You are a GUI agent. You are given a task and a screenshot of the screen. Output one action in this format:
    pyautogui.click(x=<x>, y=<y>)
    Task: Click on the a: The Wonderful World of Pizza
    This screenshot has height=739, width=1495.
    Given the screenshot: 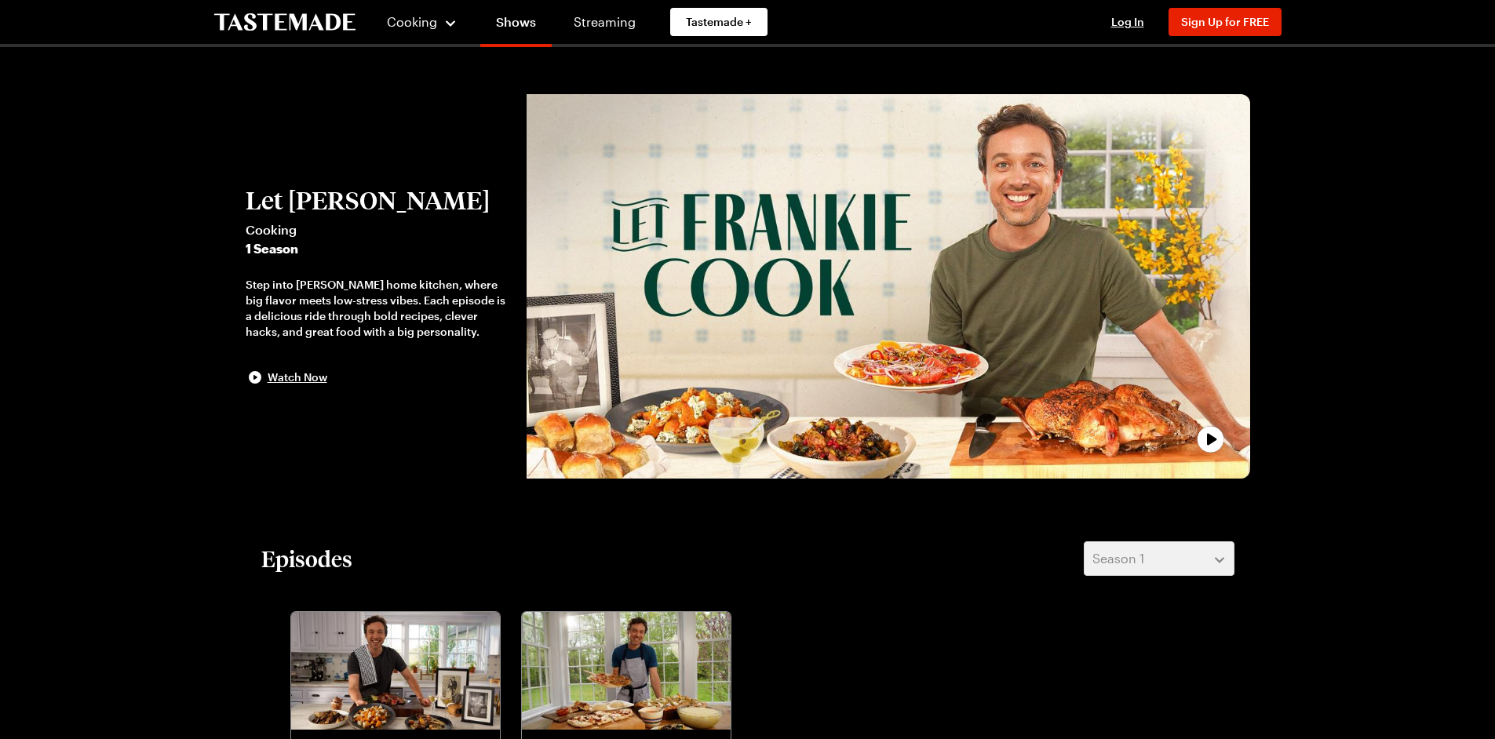 What is the action you would take?
    pyautogui.click(x=626, y=671)
    